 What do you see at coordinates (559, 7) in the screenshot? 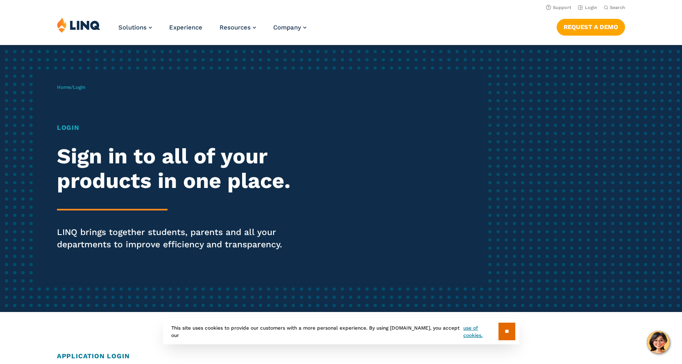
I see `a: Support` at bounding box center [559, 7].